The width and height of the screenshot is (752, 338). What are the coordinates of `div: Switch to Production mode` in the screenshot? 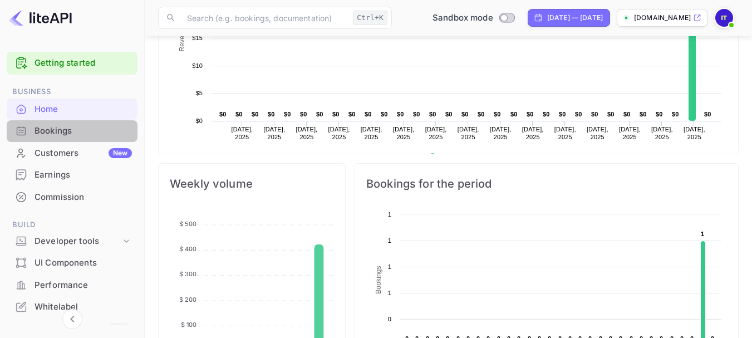 It's located at (473, 18).